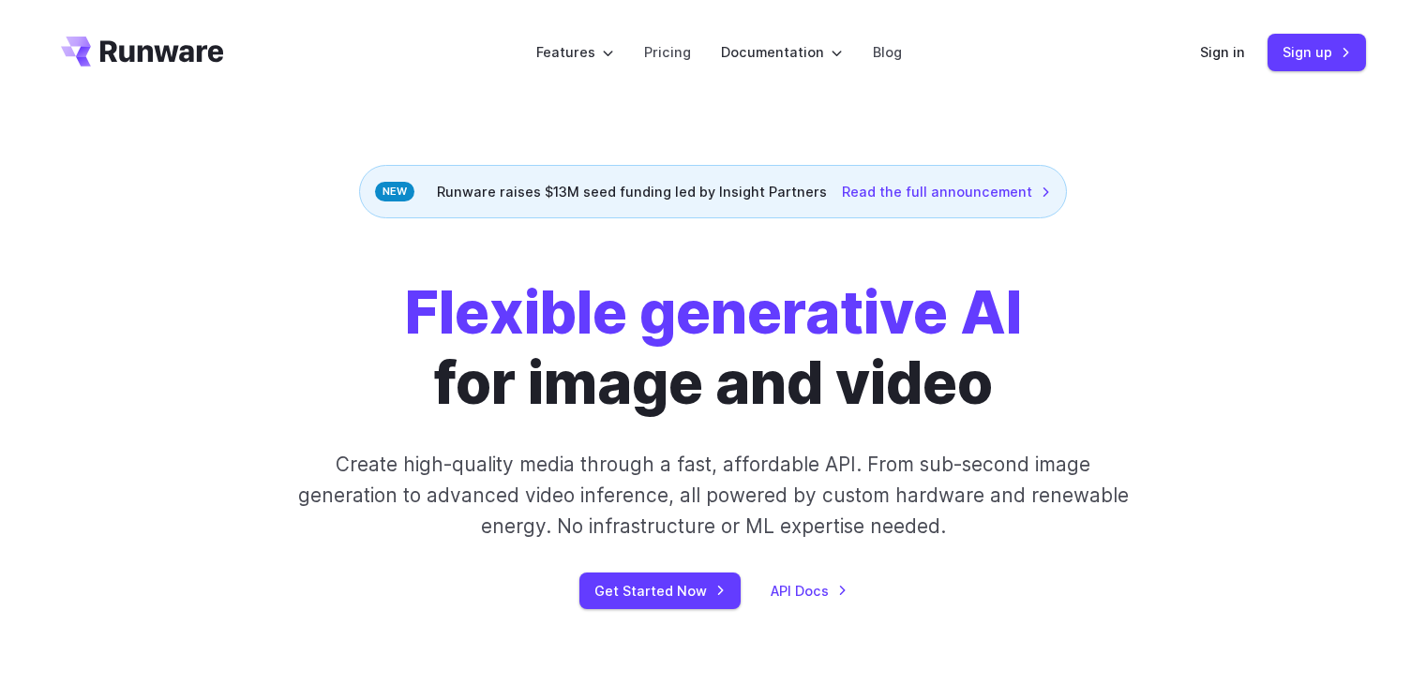  What do you see at coordinates (782, 52) in the screenshot?
I see `label: Documentation` at bounding box center [782, 52].